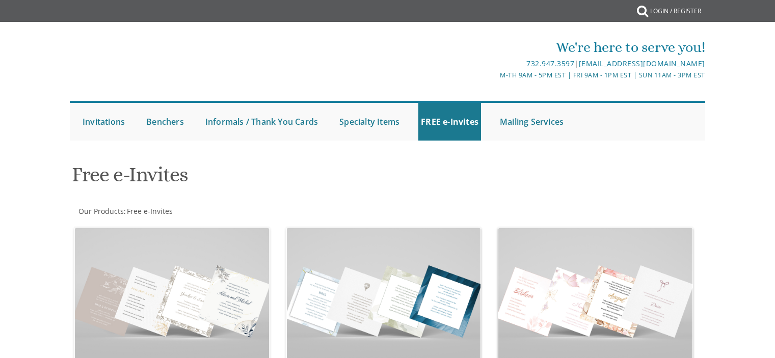  What do you see at coordinates (165, 122) in the screenshot?
I see `a: Benchers` at bounding box center [165, 122].